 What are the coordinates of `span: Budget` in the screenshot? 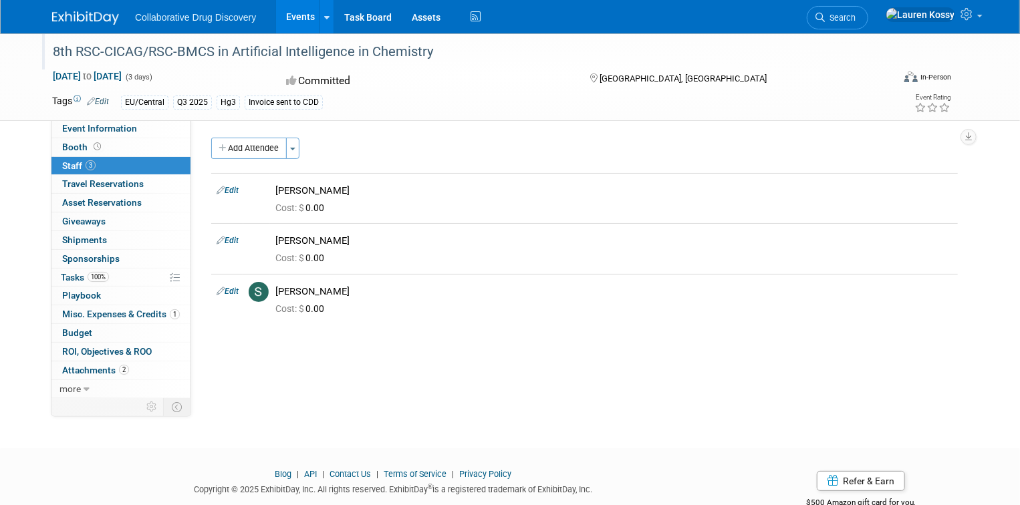 It's located at (77, 333).